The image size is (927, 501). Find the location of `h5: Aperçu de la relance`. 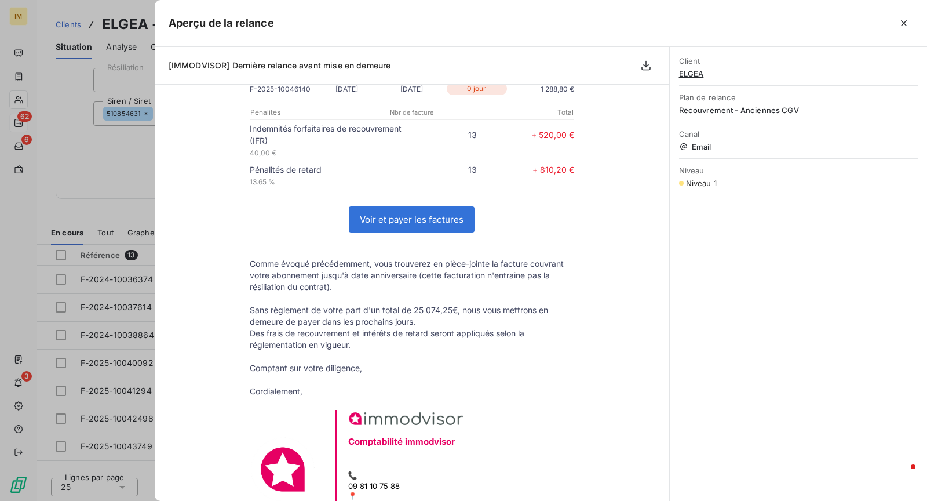

h5: Aperçu de la relance is located at coordinates (221, 23).